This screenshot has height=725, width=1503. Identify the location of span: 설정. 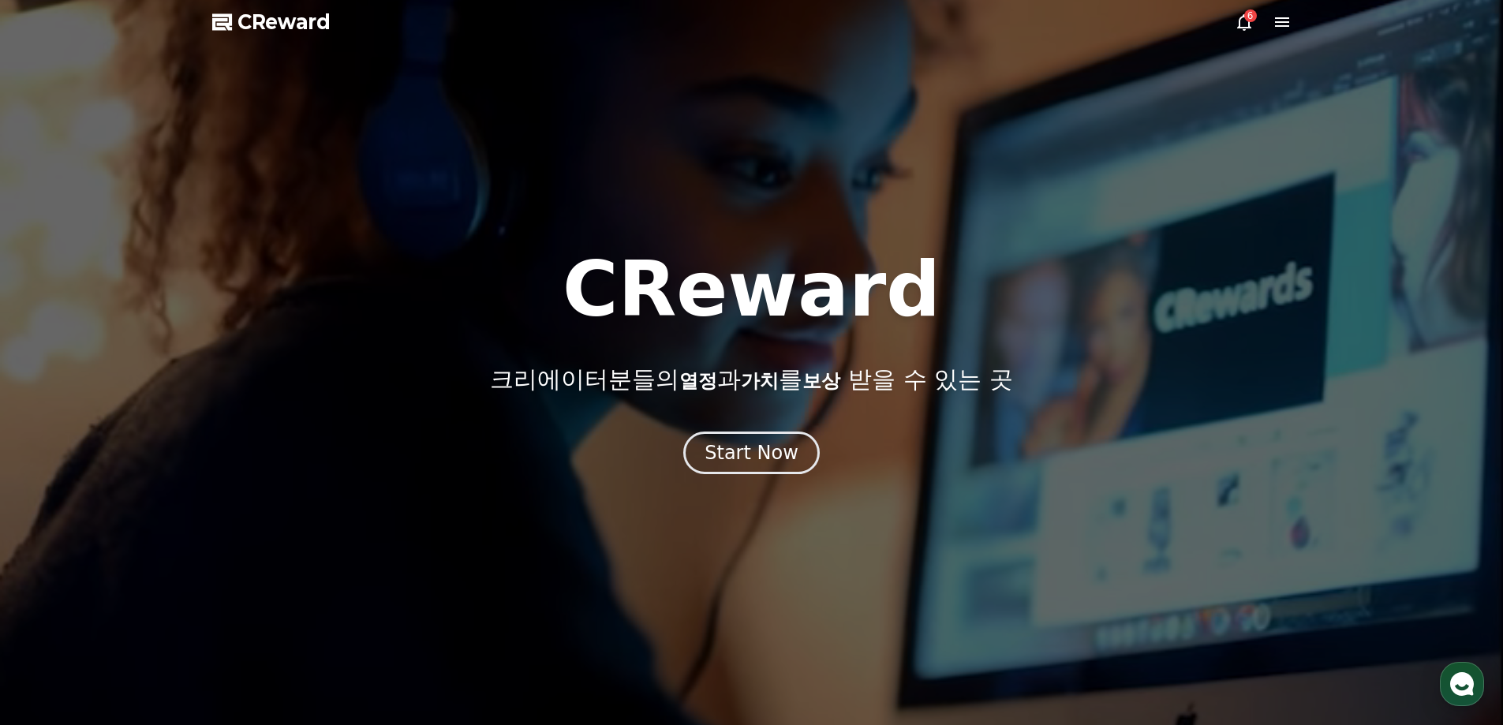
(253, 530).